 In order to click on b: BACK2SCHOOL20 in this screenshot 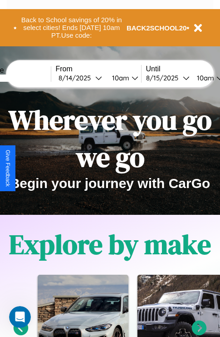, I will do `click(157, 28)`.